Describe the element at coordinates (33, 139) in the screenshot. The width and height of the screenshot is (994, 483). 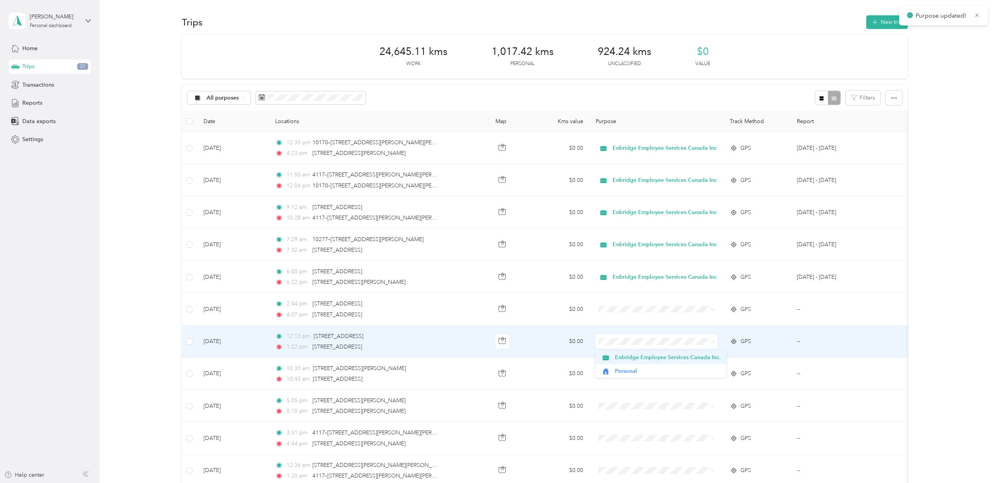
I see `span: Settings` at that location.